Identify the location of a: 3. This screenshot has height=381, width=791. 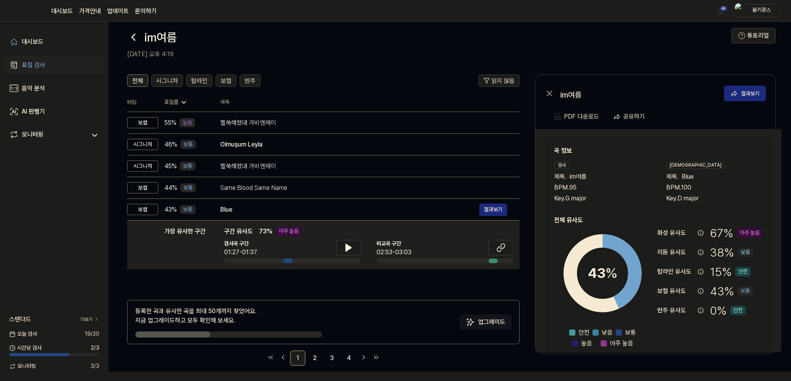
(332, 358).